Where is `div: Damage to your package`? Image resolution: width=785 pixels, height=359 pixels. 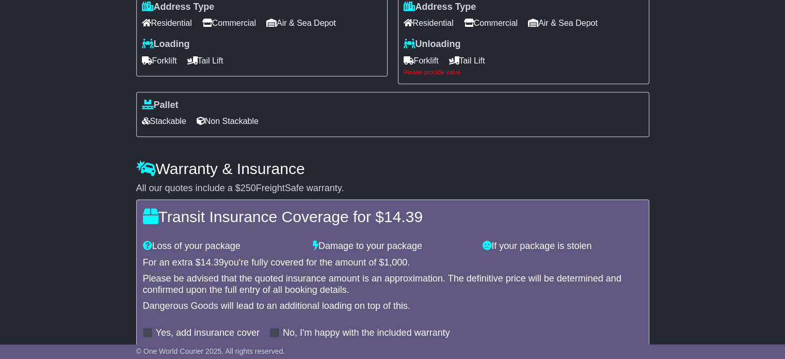 div: Damage to your package is located at coordinates (392, 246).